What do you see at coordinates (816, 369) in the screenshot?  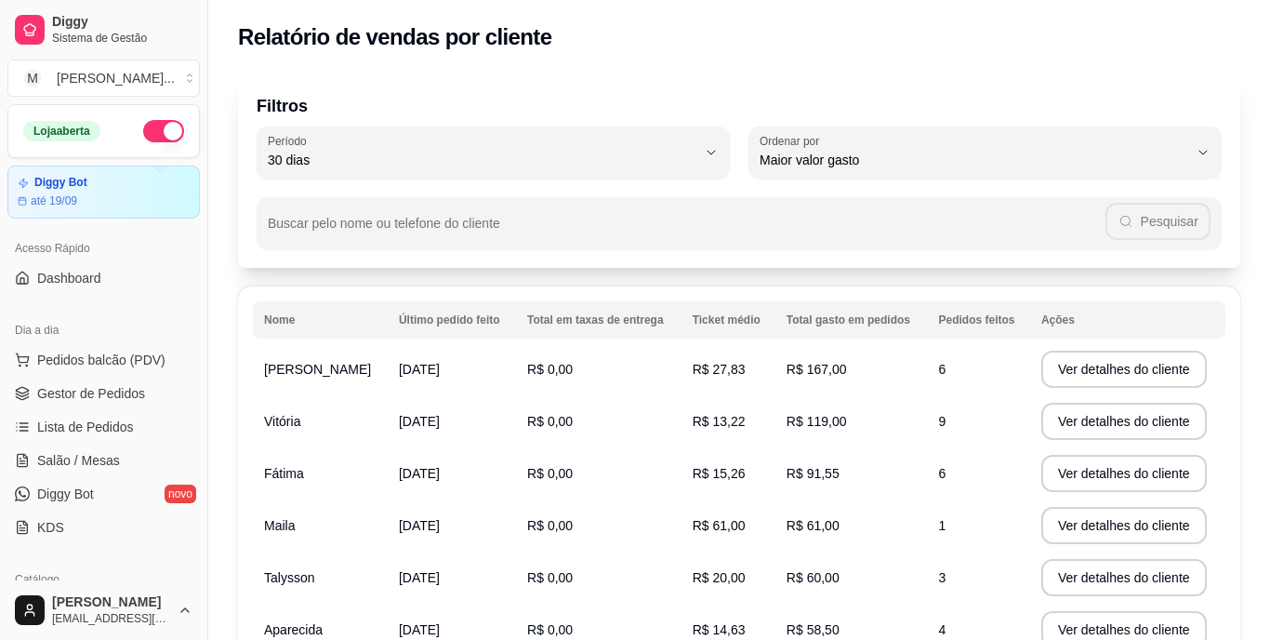 I see `span: R$ 167,00` at bounding box center [816, 369].